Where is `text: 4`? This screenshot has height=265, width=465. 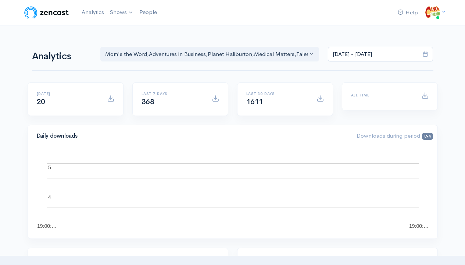
text: 4 is located at coordinates (50, 197).